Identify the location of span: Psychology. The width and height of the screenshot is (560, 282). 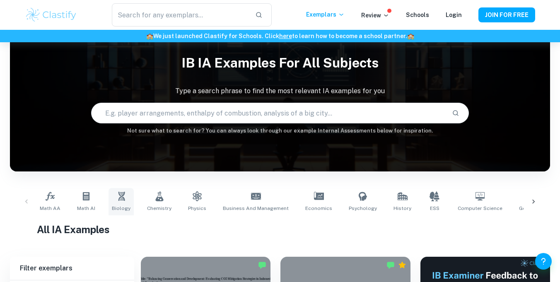
(363, 208).